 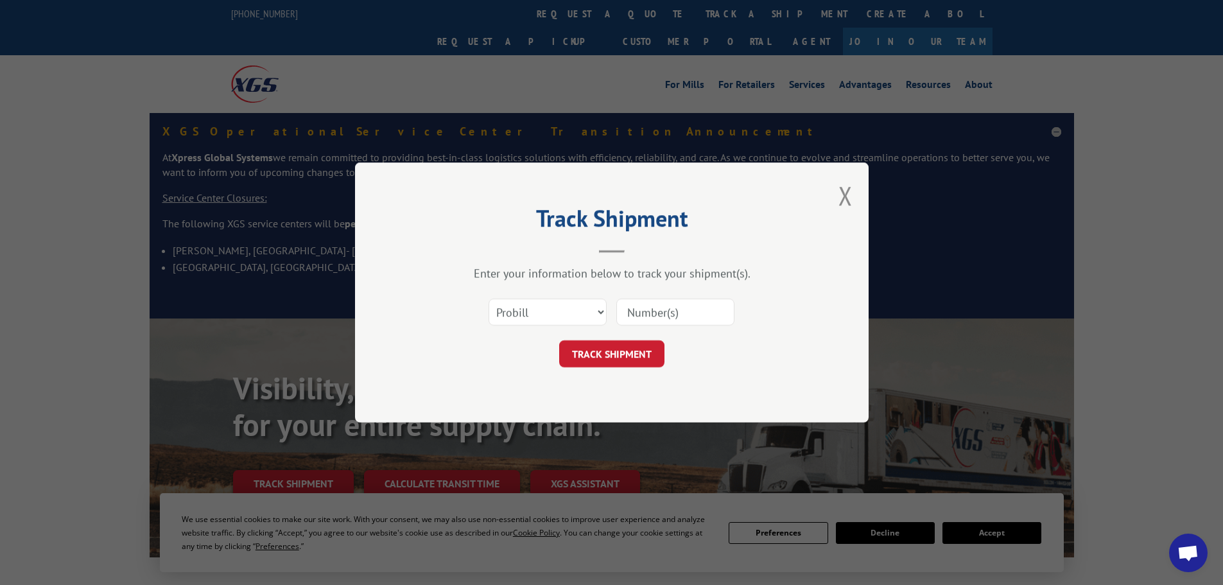 What do you see at coordinates (612, 354) in the screenshot?
I see `button: TRACK SHIPMENT` at bounding box center [612, 354].